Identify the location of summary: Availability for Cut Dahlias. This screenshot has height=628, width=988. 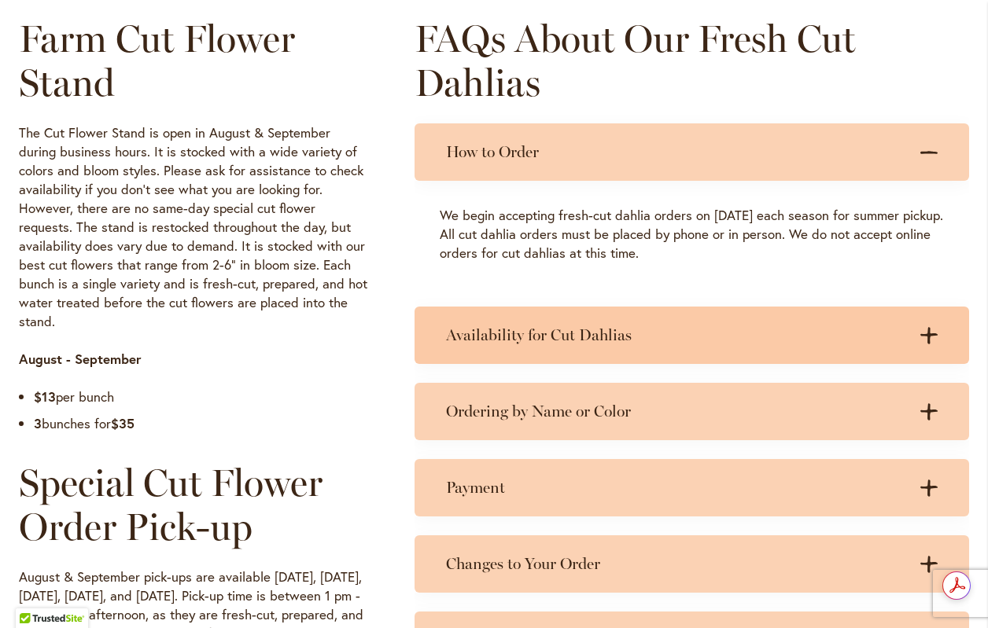
(691, 335).